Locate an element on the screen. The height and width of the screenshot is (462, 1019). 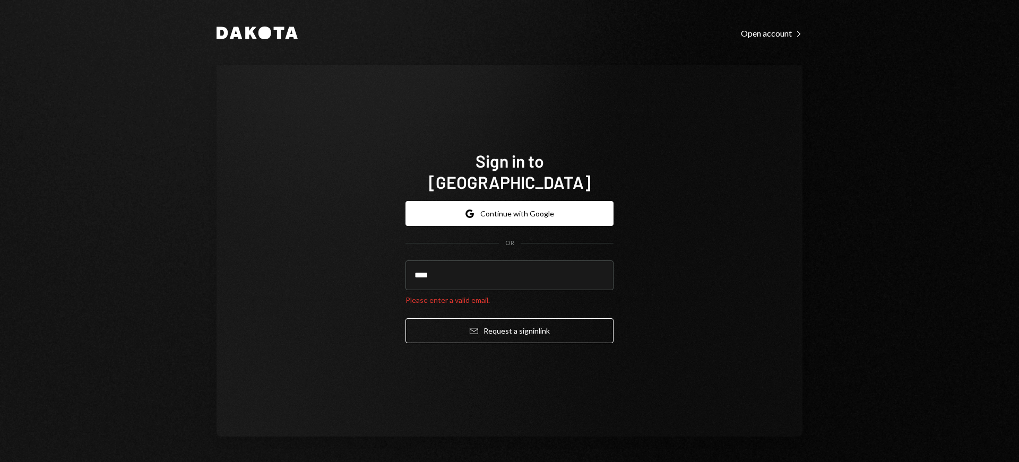
a: Open account is located at coordinates (772, 33).